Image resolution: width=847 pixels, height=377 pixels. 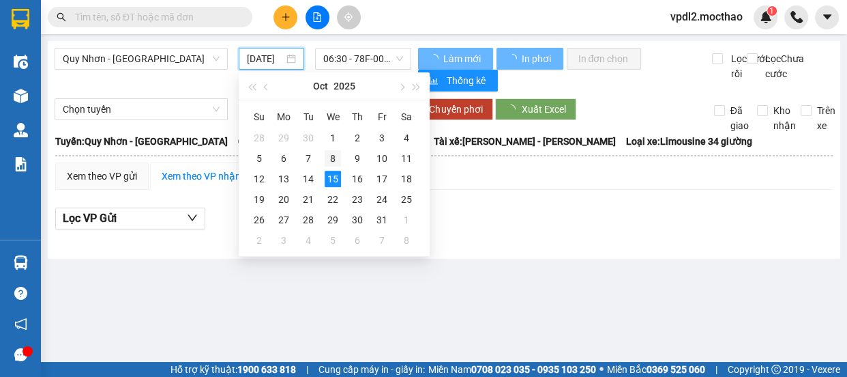 I want to click on input: Tìm tên, số ĐT hoặc mã đơn, so click(x=156, y=17).